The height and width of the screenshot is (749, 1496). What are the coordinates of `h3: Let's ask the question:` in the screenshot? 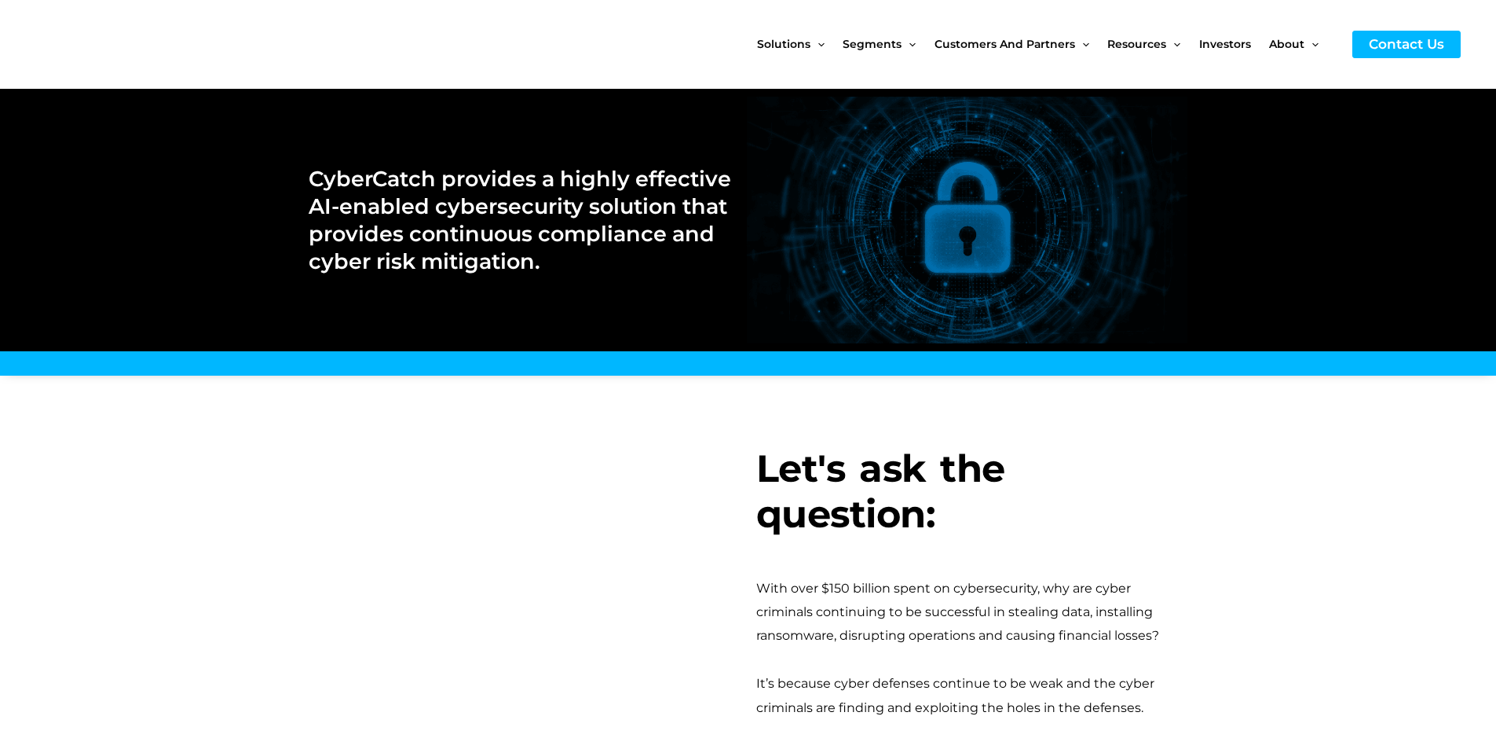 It's located at (972, 491).